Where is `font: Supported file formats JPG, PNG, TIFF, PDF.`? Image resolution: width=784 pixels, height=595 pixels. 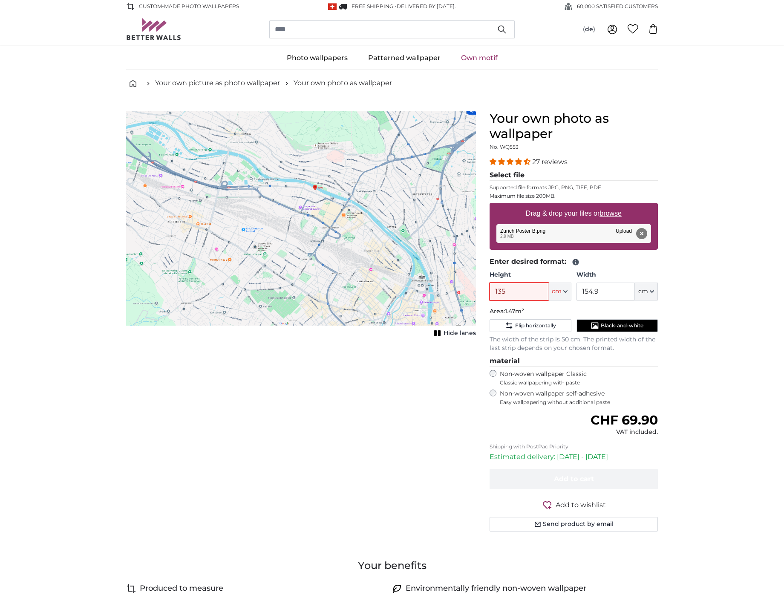 font: Supported file formats JPG, PNG, TIFF, PDF. is located at coordinates (546, 187).